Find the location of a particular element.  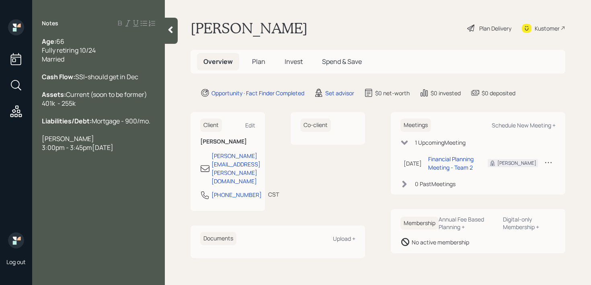

div: $0 invested is located at coordinates (445, 93).